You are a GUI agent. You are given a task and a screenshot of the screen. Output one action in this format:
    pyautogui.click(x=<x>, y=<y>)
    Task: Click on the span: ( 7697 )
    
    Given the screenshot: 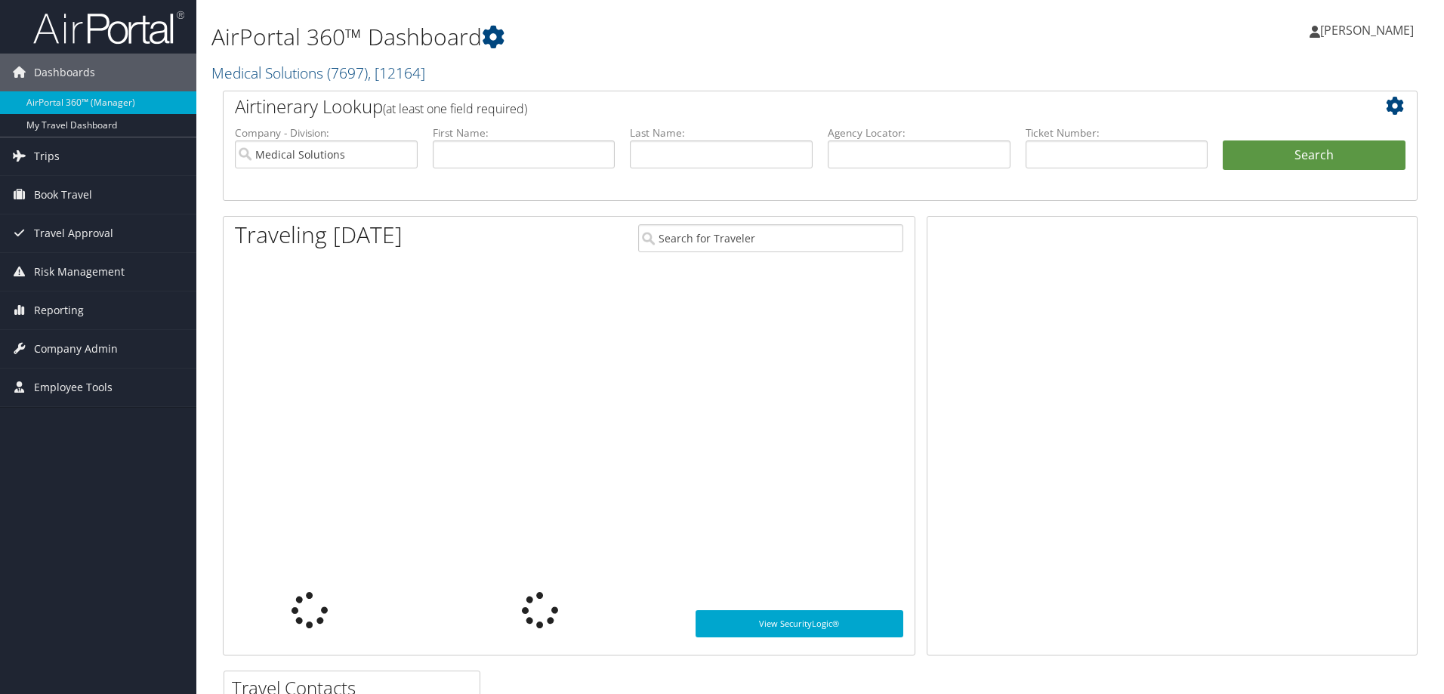 What is the action you would take?
    pyautogui.click(x=348, y=73)
    